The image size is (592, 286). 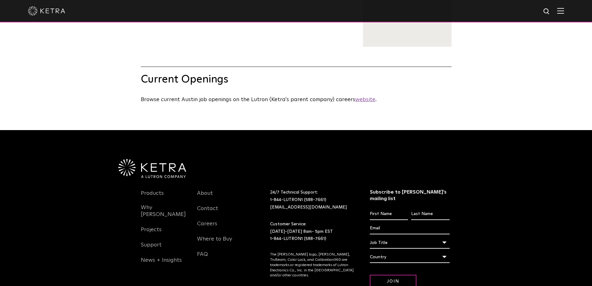 What do you see at coordinates (161, 264) in the screenshot?
I see `a: News + Insights` at bounding box center [161, 264].